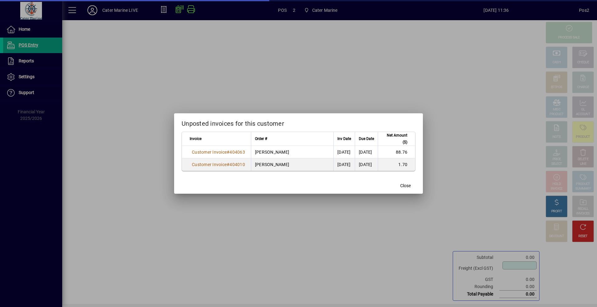 Image resolution: width=597 pixels, height=307 pixels. Describe the element at coordinates (394, 139) in the screenshot. I see `span: Net Amount ($)` at that location.